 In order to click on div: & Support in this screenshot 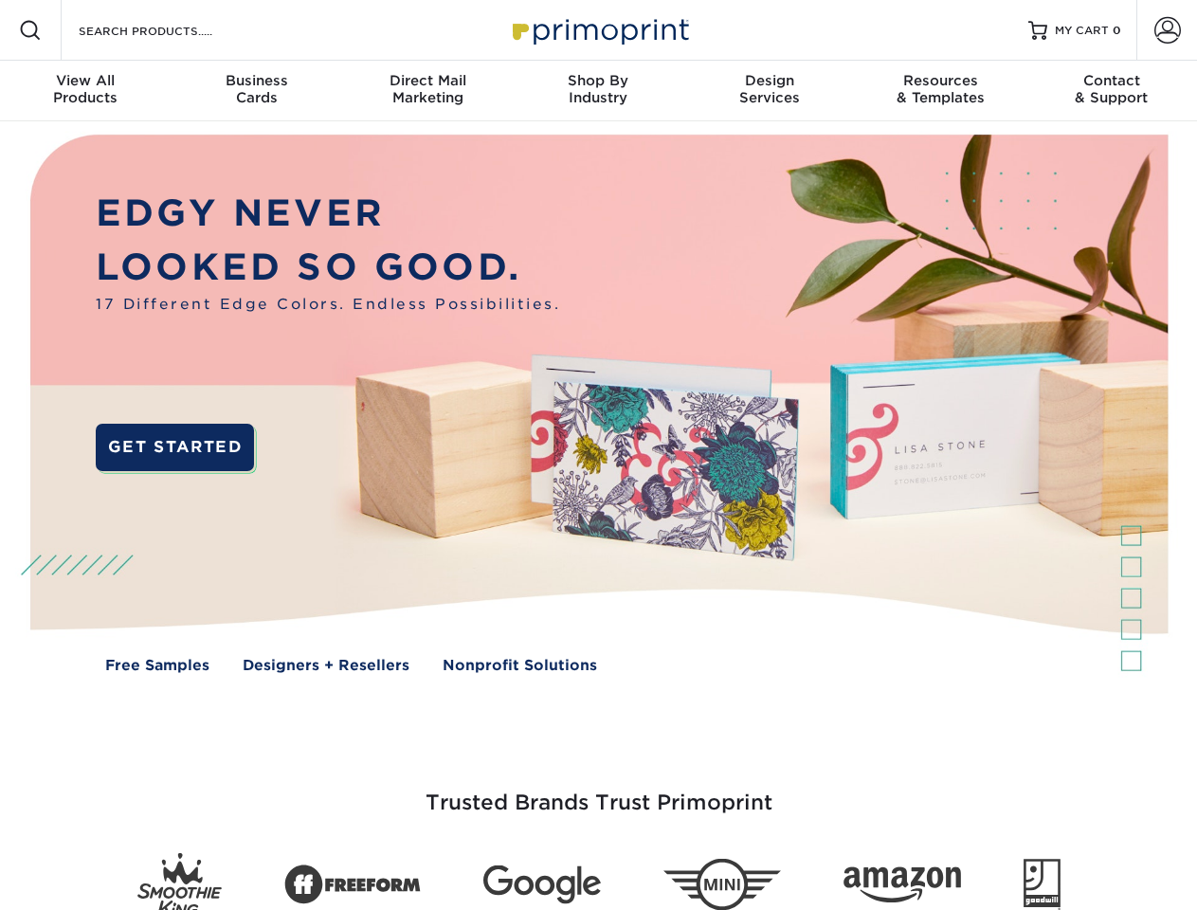, I will do `click(1112, 89)`.